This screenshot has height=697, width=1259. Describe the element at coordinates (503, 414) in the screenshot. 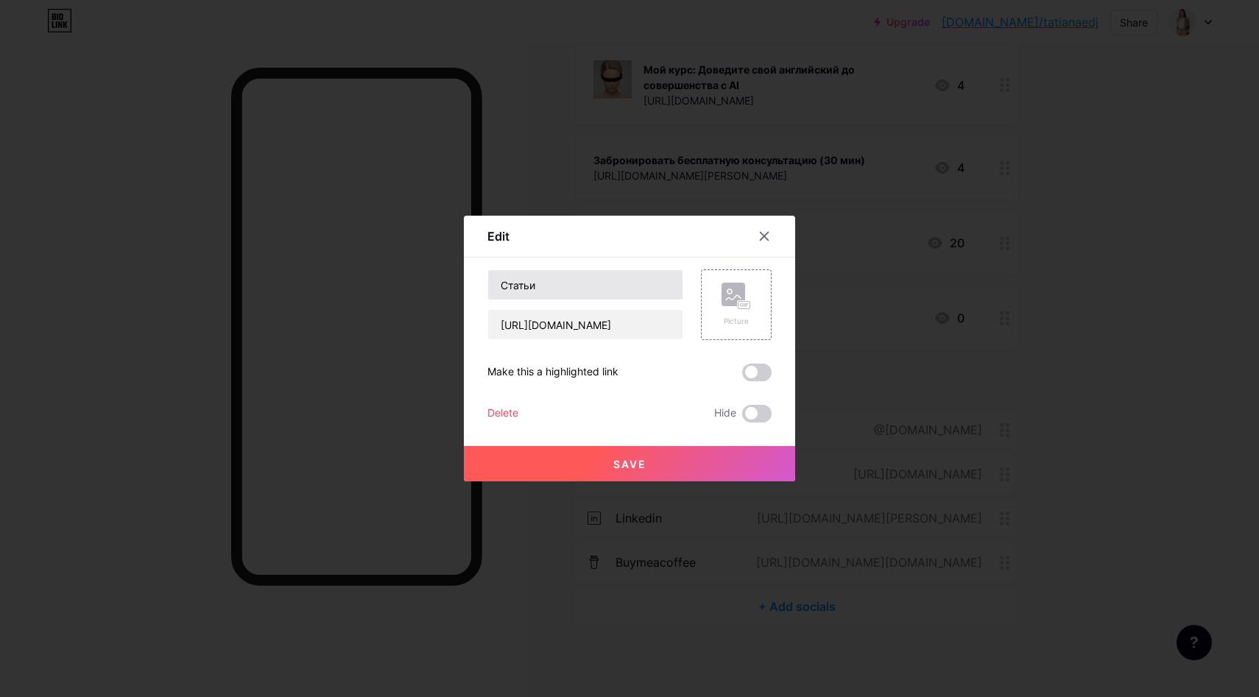

I see `div: Delete` at that location.